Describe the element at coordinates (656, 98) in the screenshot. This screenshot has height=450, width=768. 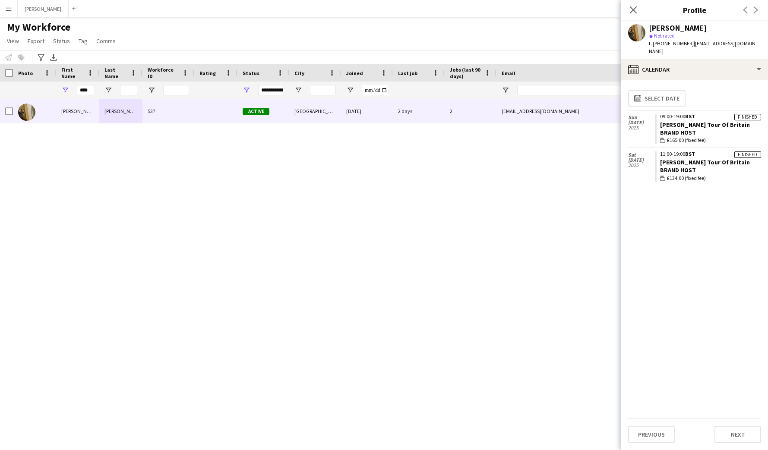
I see `button: Select date` at that location.